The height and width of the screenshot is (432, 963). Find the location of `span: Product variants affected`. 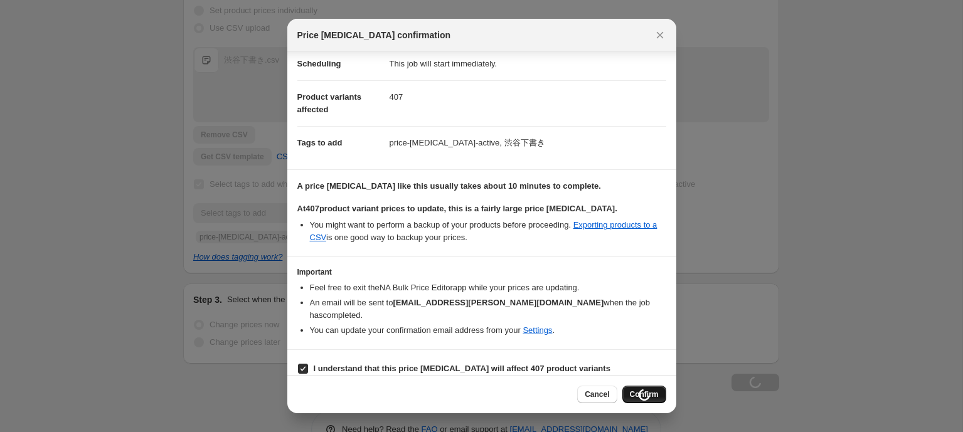

span: Product variants affected is located at coordinates (329, 103).